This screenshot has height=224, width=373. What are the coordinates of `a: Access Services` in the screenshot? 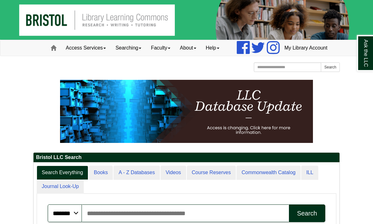 It's located at (86, 48).